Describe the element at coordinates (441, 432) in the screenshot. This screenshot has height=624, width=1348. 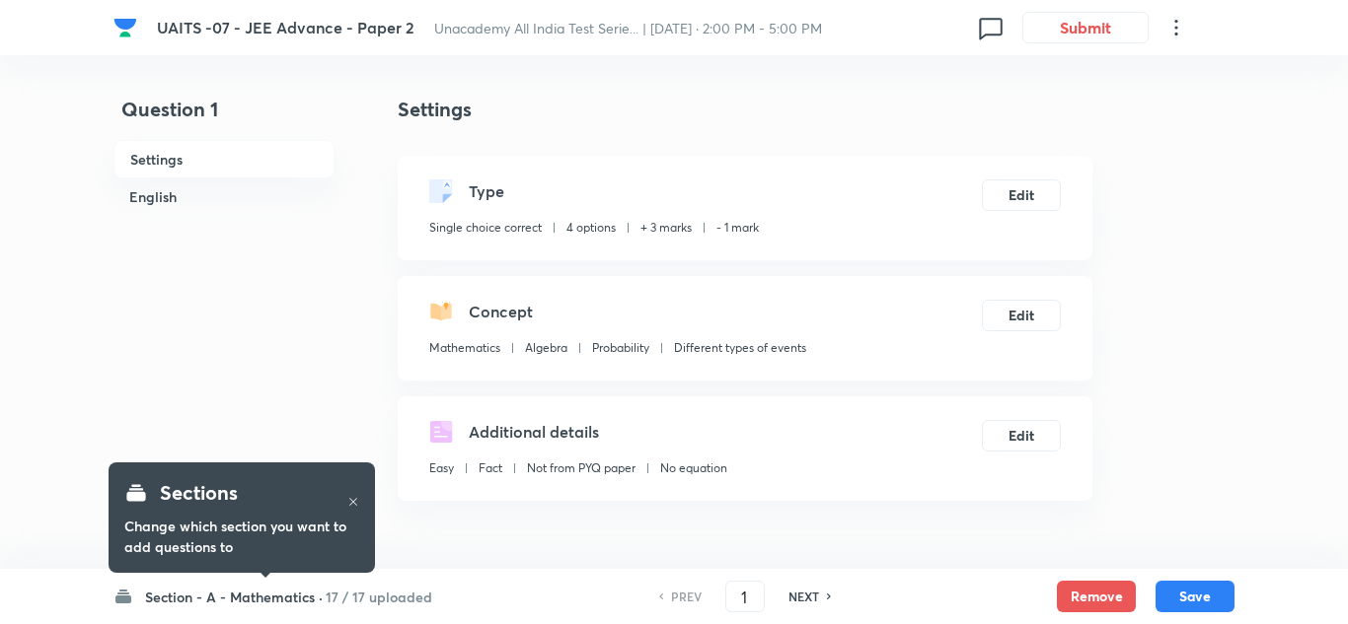
I see `img: questionDetails.svg` at that location.